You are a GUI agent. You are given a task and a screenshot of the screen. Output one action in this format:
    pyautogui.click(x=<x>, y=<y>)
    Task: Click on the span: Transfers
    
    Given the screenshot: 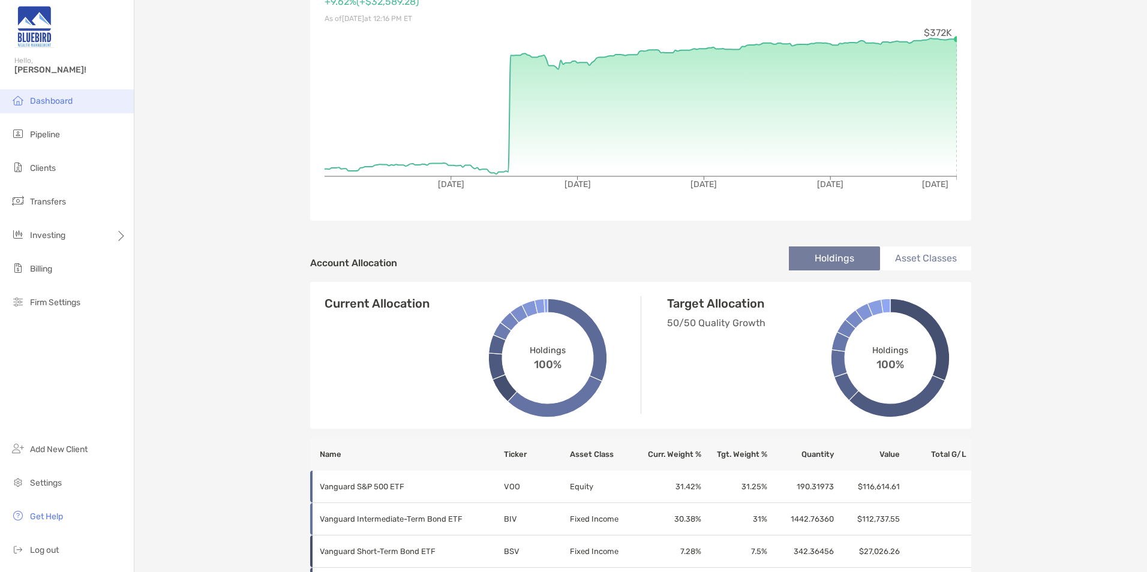 What is the action you would take?
    pyautogui.click(x=48, y=201)
    